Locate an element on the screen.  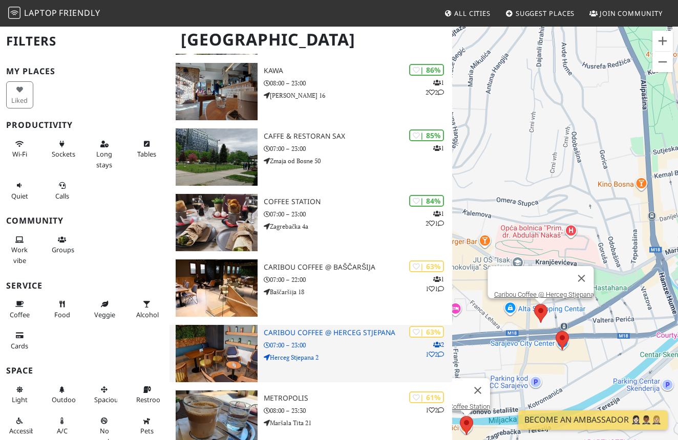
button: Restroom is located at coordinates (146, 395).